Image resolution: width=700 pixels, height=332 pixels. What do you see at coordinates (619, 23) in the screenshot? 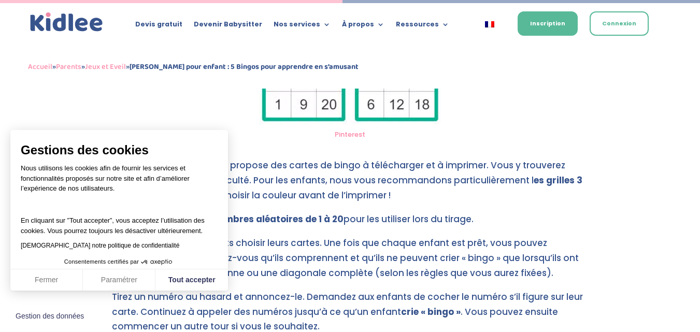
I see `a: Connexion` at bounding box center [619, 23].